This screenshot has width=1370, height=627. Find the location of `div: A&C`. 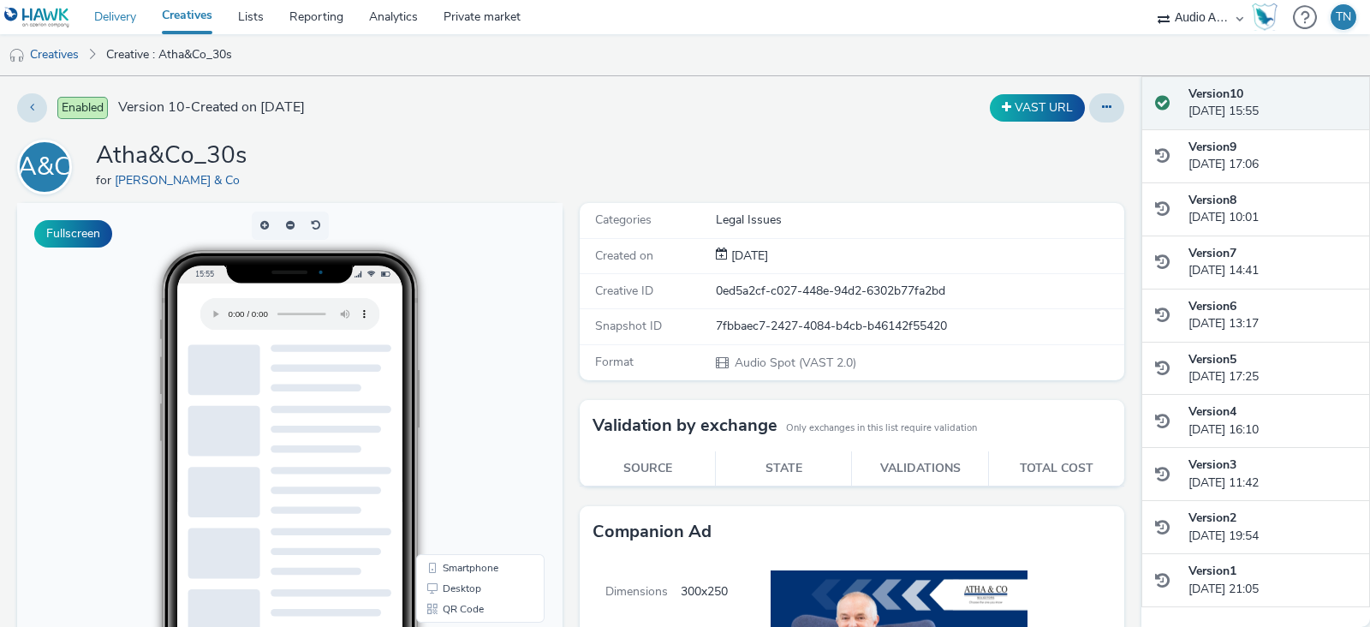

div: A&C is located at coordinates (45, 167).